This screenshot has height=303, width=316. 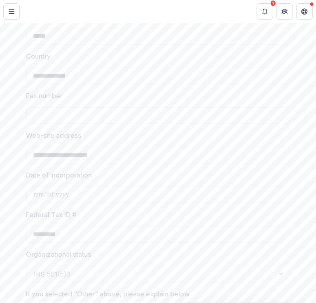 I want to click on p: Date of incorporation, so click(x=59, y=175).